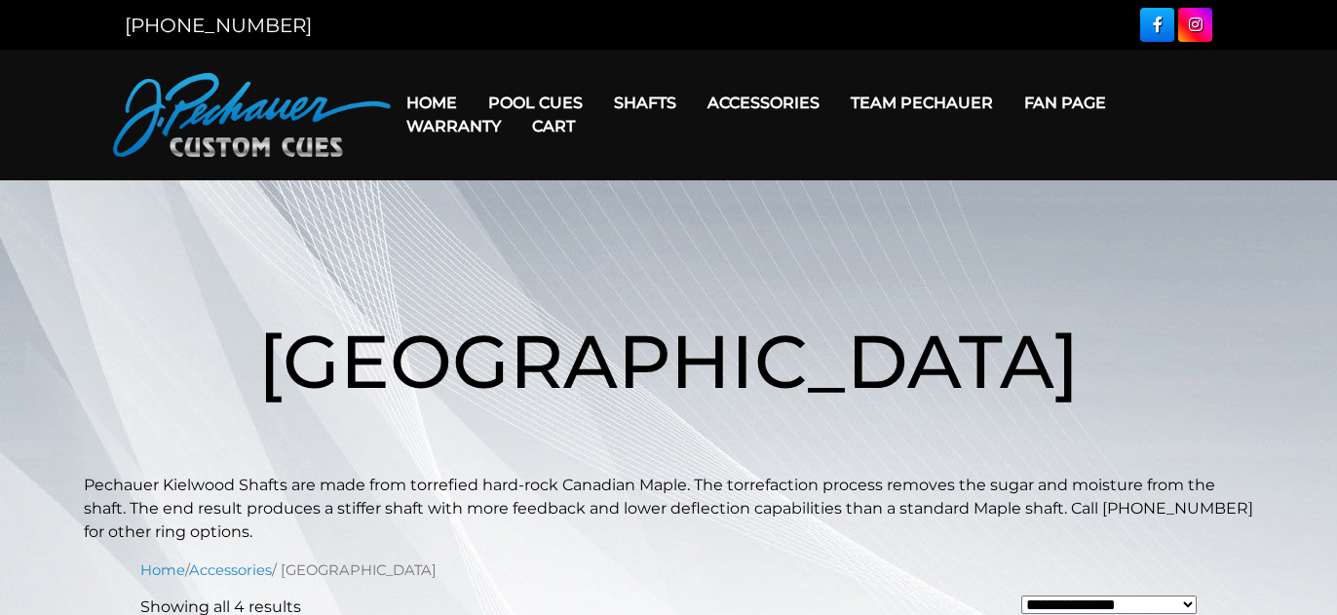 The image size is (1337, 615). What do you see at coordinates (668, 509) in the screenshot?
I see `p: Pechauer Kielwood Shafts are made from torrefied hard-rock Canadian Maple. The torrefaction proce...` at bounding box center [668, 509].